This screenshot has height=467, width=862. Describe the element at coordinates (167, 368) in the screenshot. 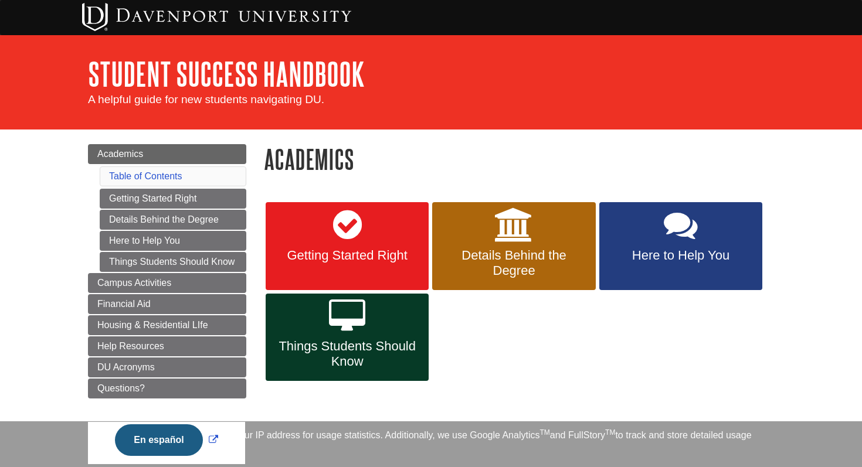

I see `a: DU Acronyms` at that location.